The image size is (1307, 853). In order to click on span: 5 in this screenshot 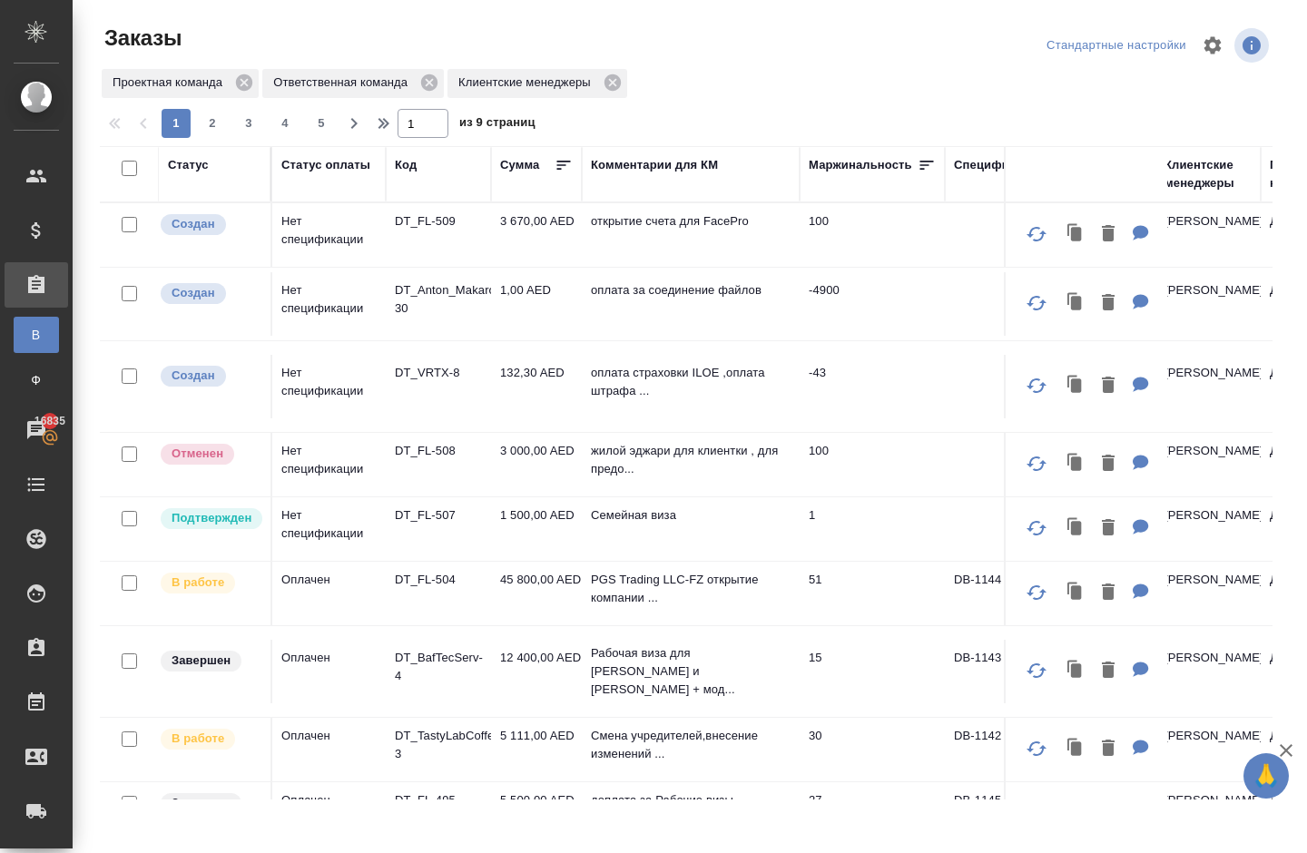, I will do `click(321, 123)`.